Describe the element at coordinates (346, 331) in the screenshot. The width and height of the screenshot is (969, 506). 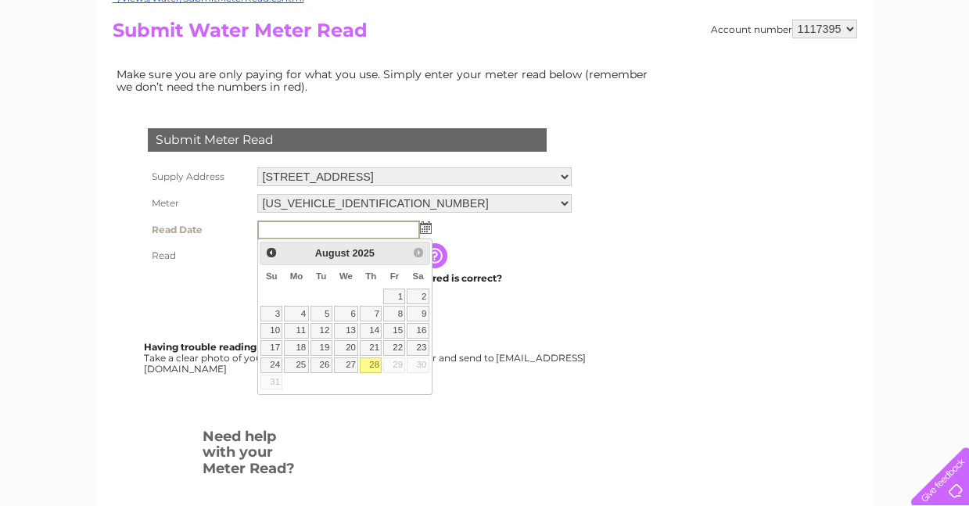
I see `a: 13` at that location.